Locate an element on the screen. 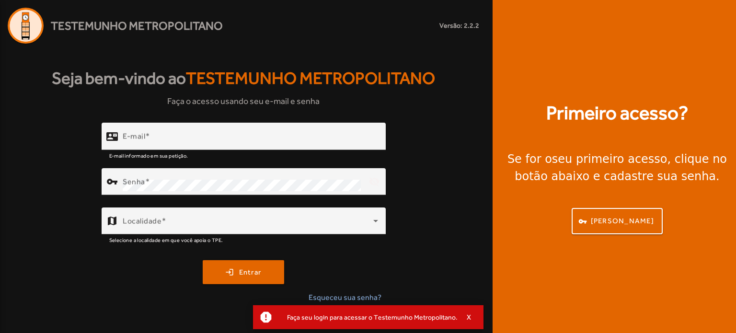 The height and width of the screenshot is (333, 736). strong: Primeiro acesso? is located at coordinates (618, 113).